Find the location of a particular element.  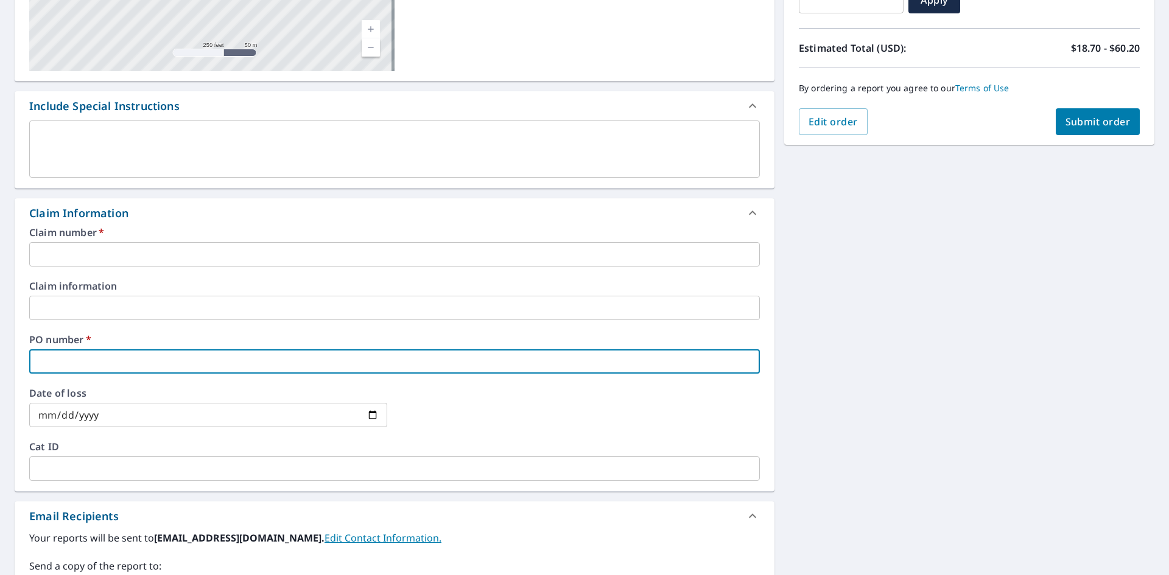

label: Date of loss is located at coordinates (208, 393).